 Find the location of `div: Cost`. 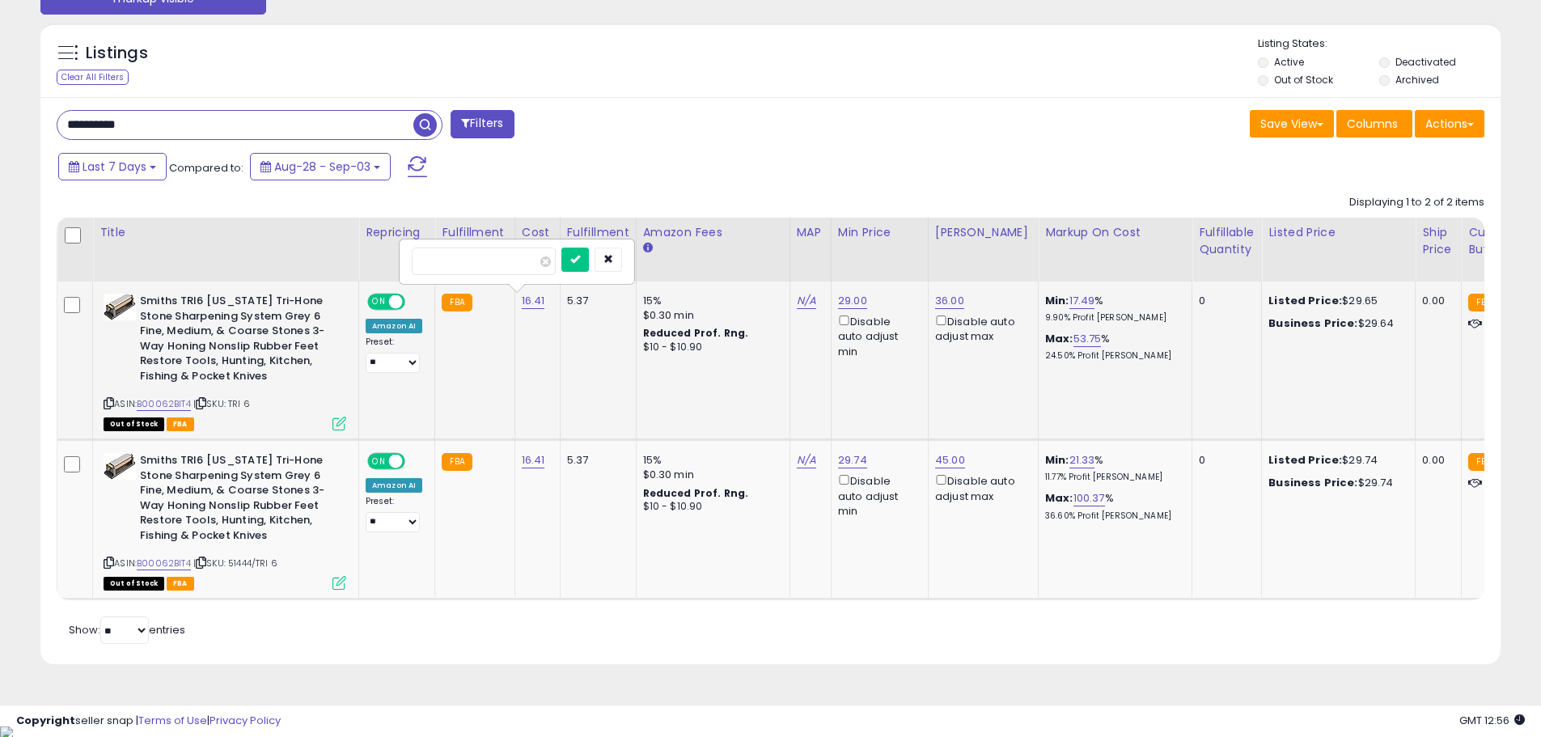

div: Cost is located at coordinates (537, 232).